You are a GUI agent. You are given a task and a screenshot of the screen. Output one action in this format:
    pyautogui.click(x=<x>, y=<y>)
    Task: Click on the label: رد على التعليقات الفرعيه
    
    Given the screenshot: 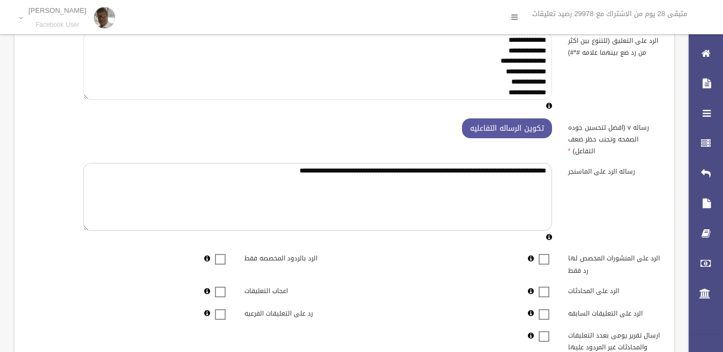 What is the action you would take?
    pyautogui.click(x=290, y=312)
    